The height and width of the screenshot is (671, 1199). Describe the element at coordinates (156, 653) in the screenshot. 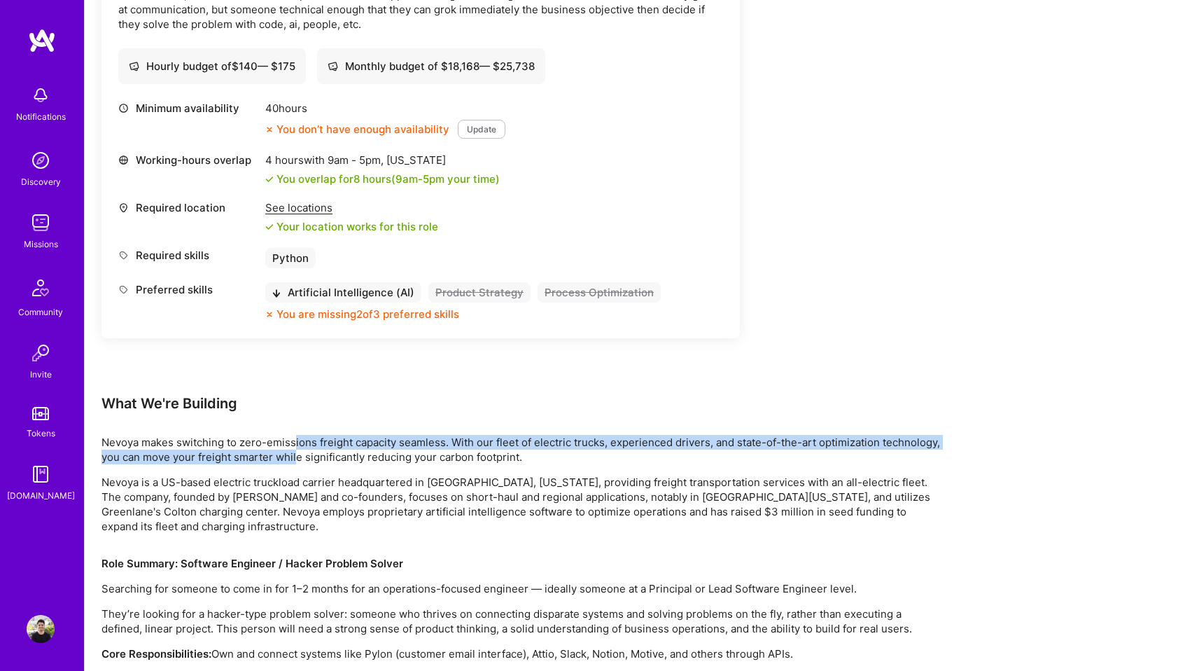

I see `strong: Core Responsibilities:` at that location.